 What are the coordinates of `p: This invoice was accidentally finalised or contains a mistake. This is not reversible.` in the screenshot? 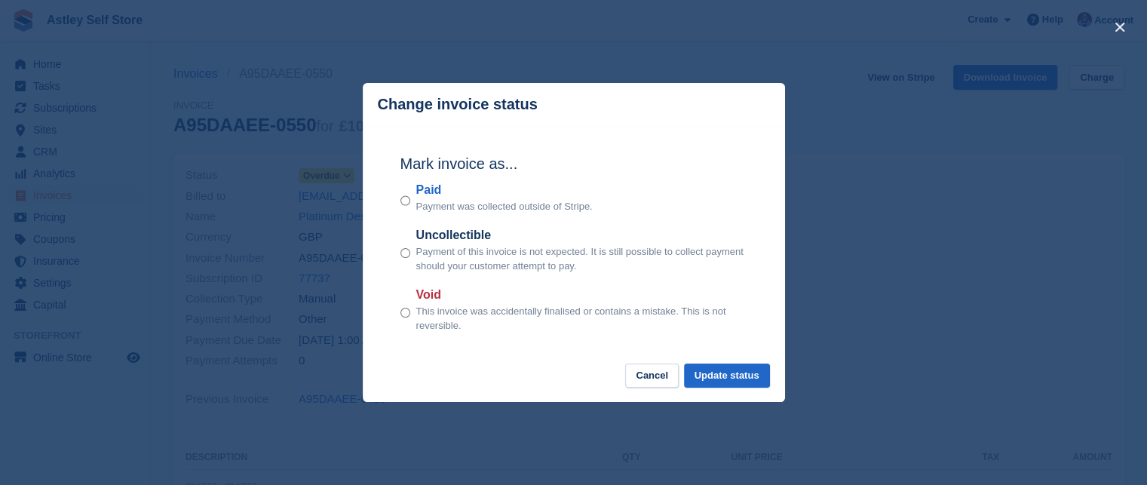 It's located at (581, 318).